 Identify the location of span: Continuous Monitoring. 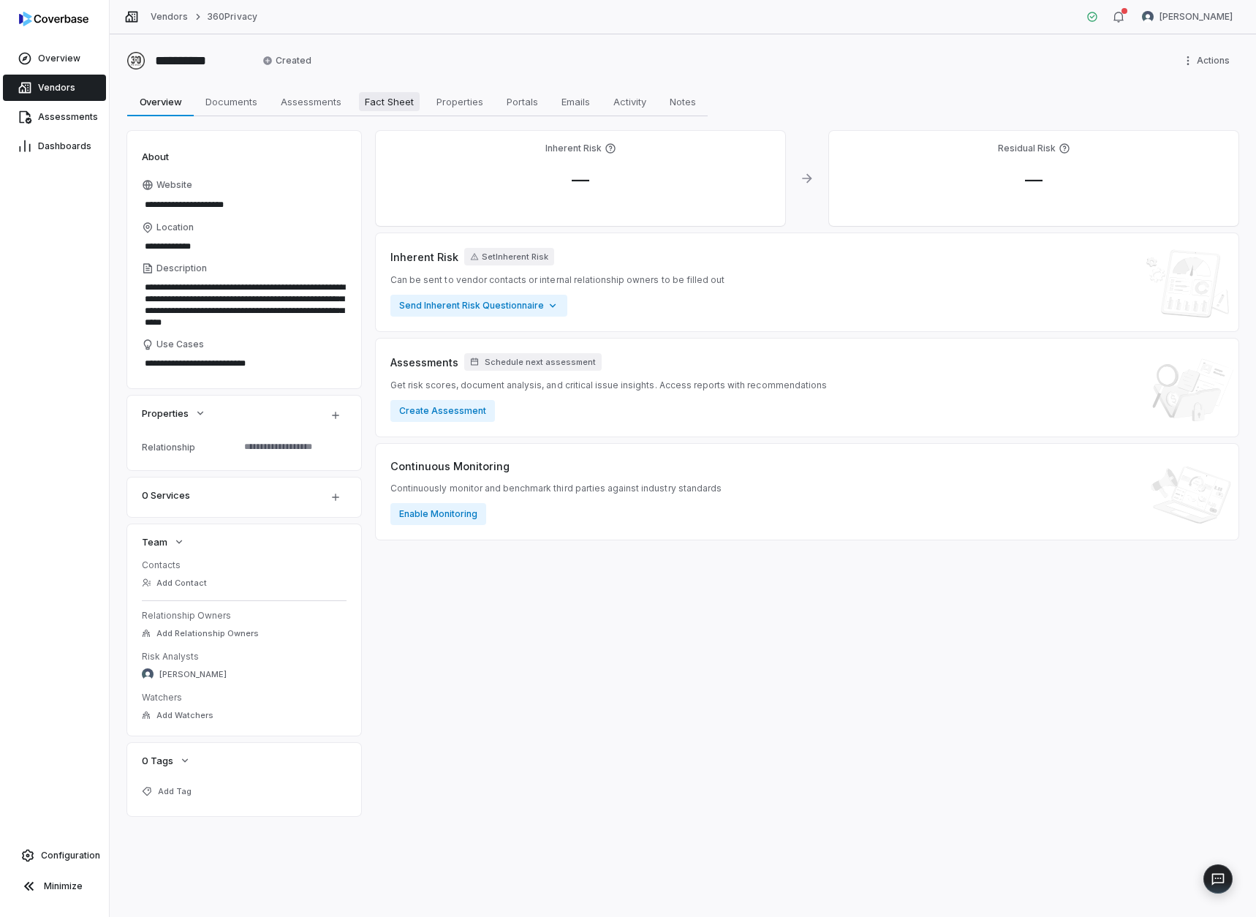
(450, 466).